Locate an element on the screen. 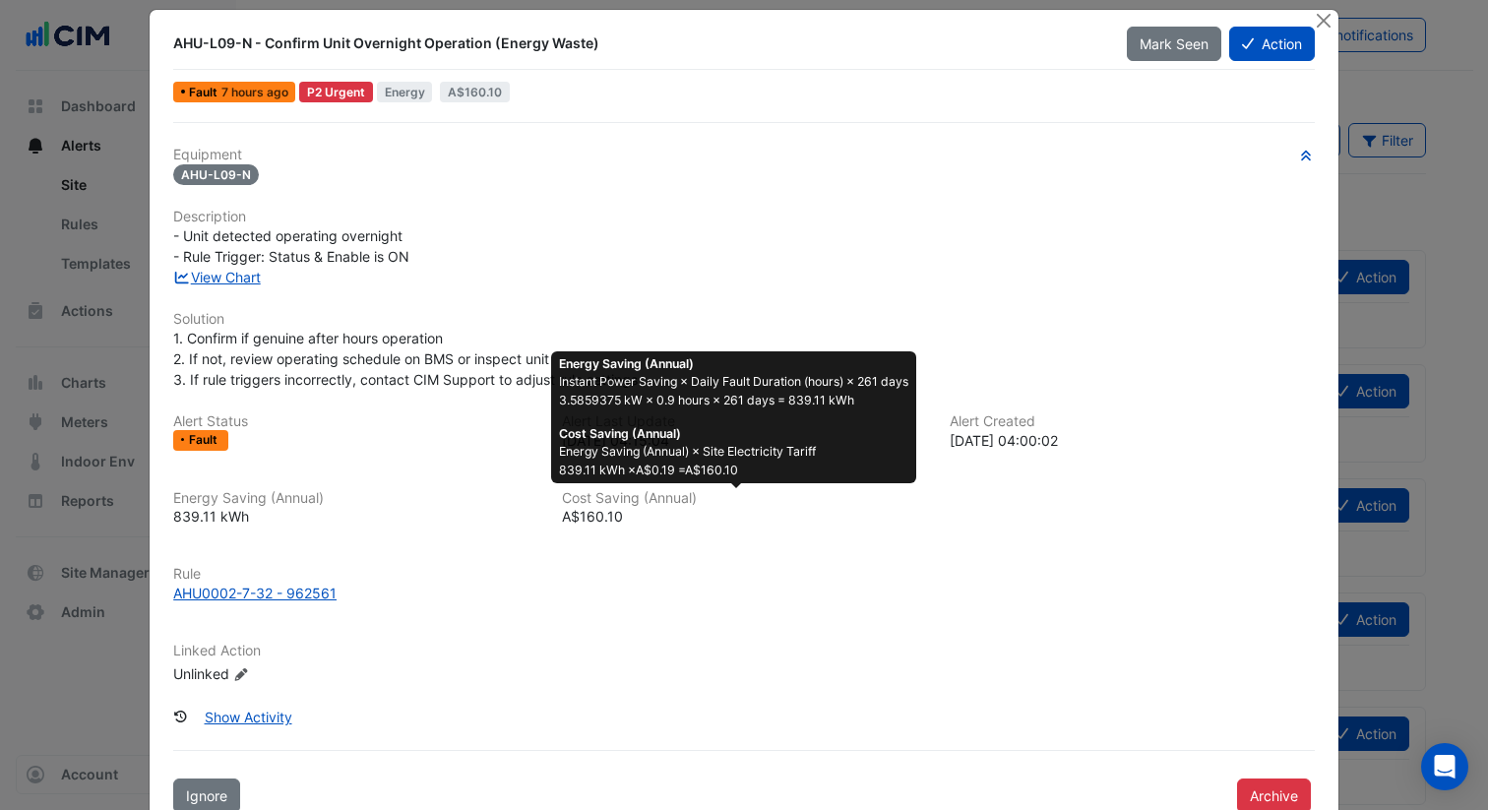 The height and width of the screenshot is (810, 1488). h6: Alert Created is located at coordinates (1132, 421).